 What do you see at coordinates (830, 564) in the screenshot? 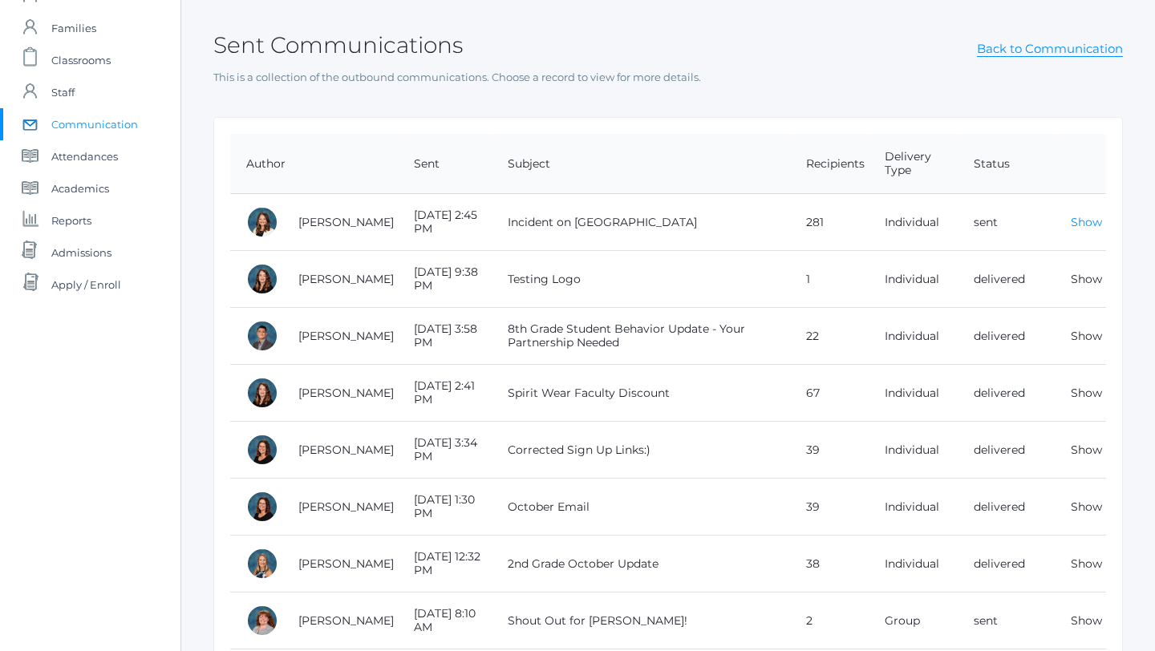
I see `td: 38` at bounding box center [830, 564].